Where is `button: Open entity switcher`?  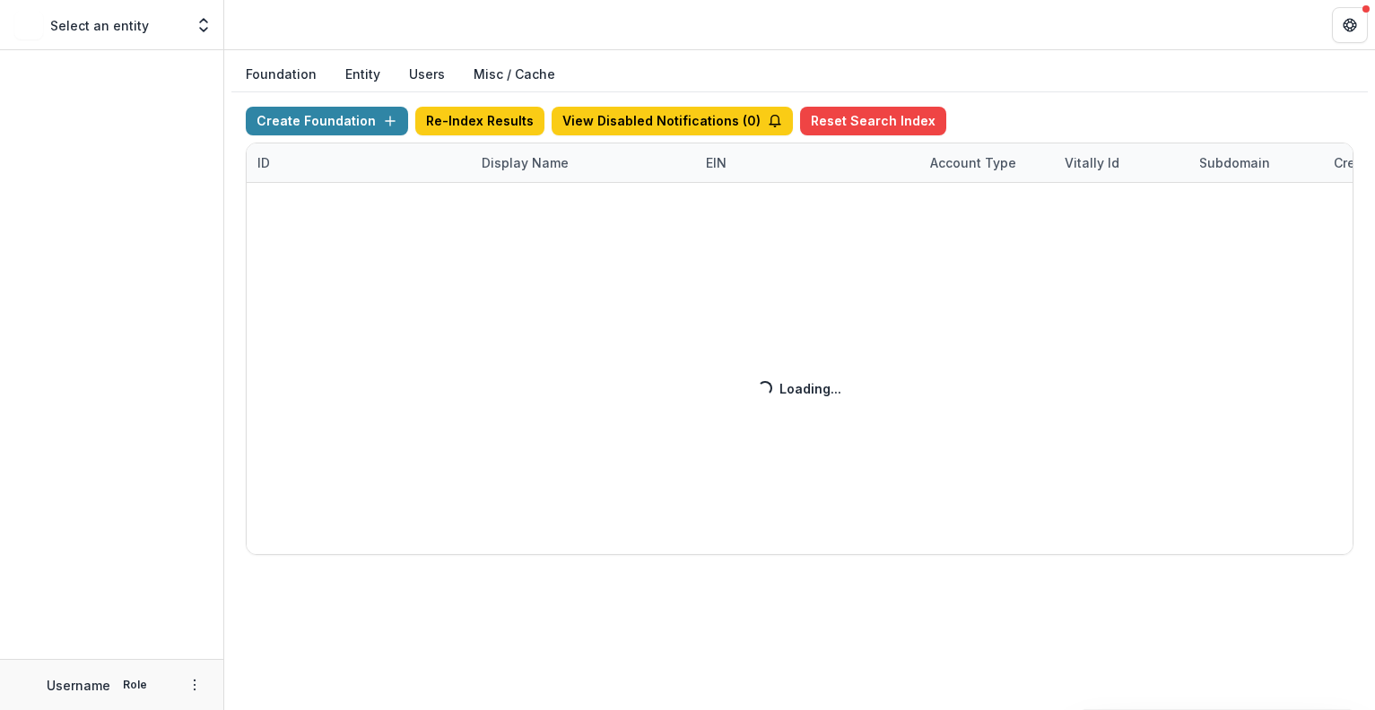 button: Open entity switcher is located at coordinates (204, 25).